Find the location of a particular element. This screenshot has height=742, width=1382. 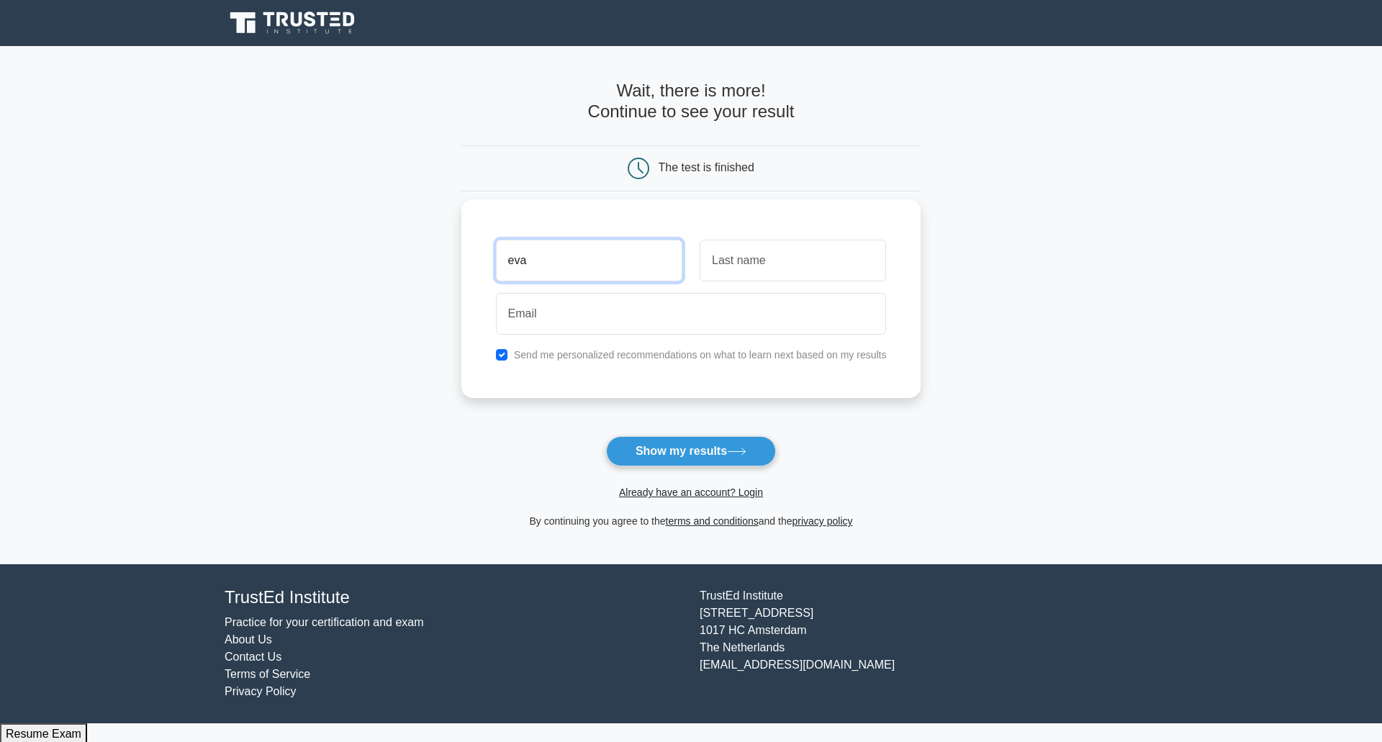

div: By continuing you agree to the and the is located at coordinates (691, 521).